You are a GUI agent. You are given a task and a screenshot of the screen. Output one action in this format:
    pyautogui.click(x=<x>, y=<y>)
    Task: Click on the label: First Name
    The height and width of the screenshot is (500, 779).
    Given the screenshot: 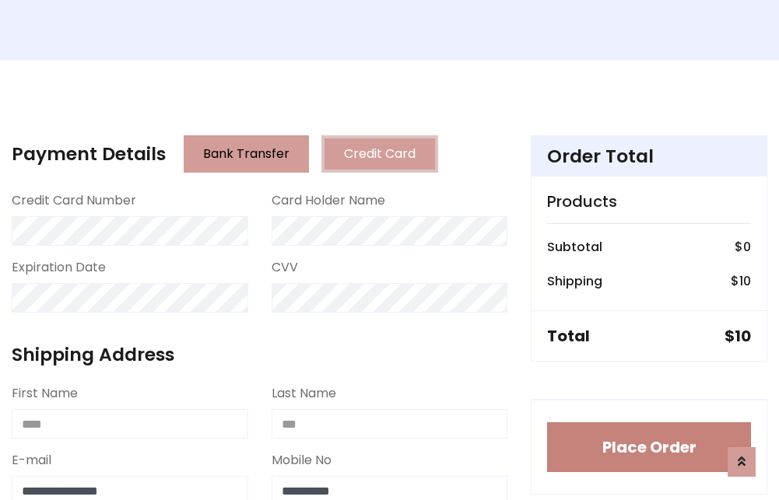 What is the action you would take?
    pyautogui.click(x=44, y=394)
    